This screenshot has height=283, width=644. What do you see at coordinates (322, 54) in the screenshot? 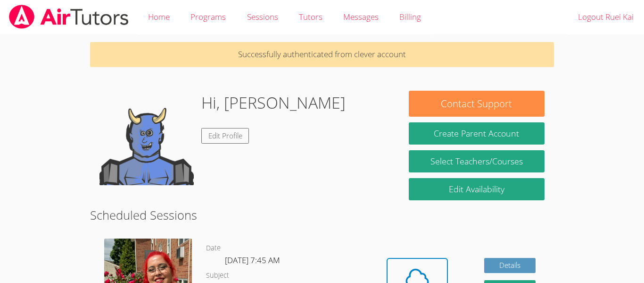
I see `p: Successfully authenticated from clever account` at bounding box center [322, 54].